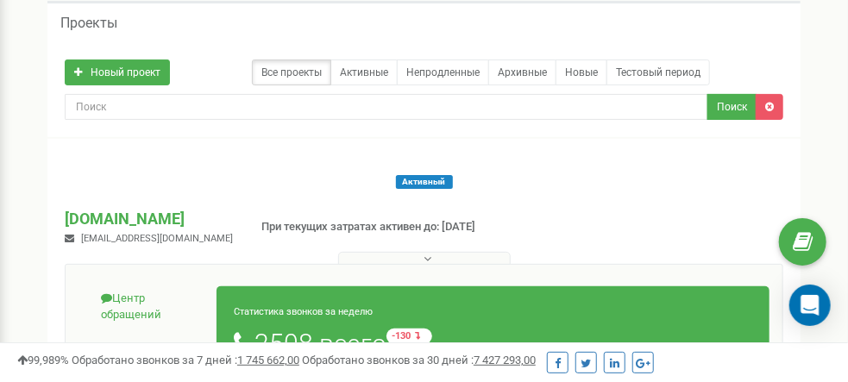 Image resolution: width=848 pixels, height=382 pixels. What do you see at coordinates (424, 182) in the screenshot?
I see `span: Активный` at bounding box center [424, 182].